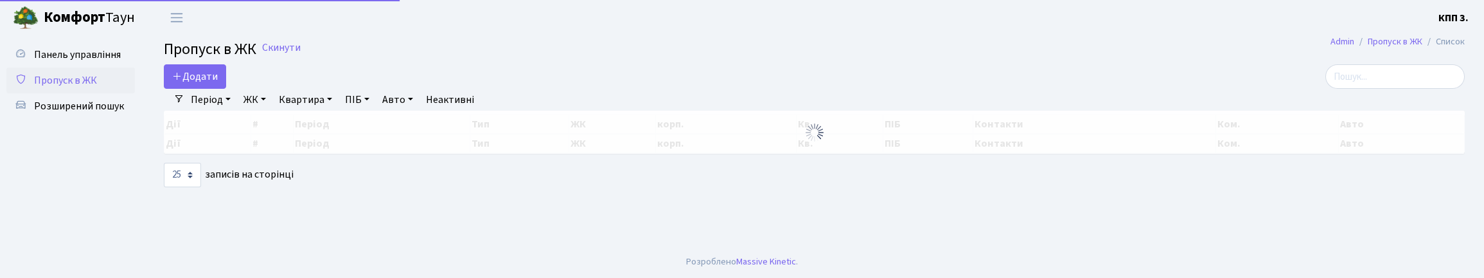 Image resolution: width=1484 pixels, height=278 pixels. What do you see at coordinates (1395, 76) in the screenshot?
I see `input: Пошук...` at bounding box center [1395, 76].